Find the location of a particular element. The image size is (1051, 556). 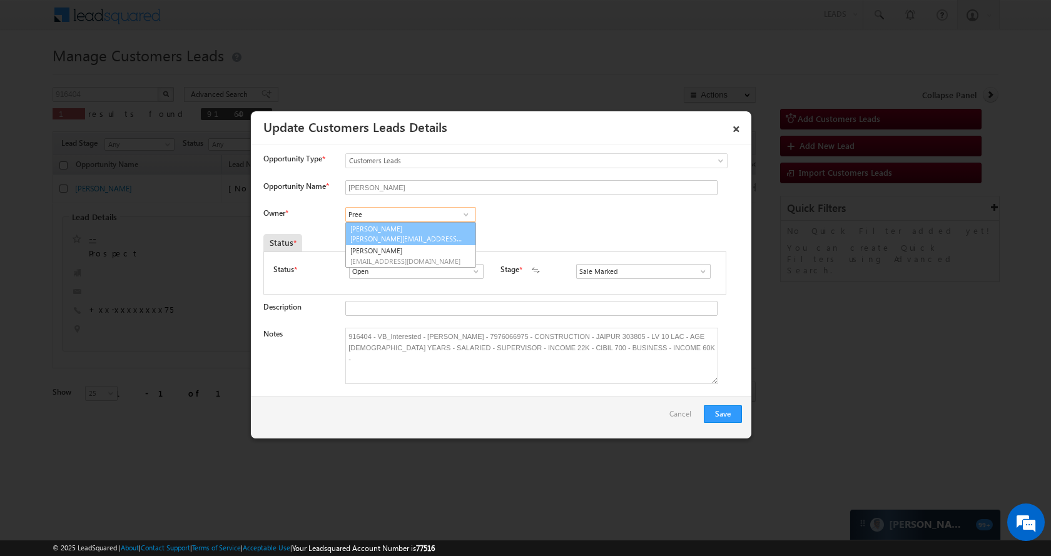

div: Status is located at coordinates (283, 243).